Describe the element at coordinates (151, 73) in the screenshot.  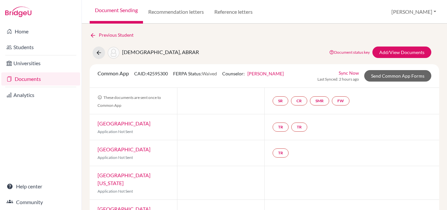
I see `span: CAID: 42595300` at that location.